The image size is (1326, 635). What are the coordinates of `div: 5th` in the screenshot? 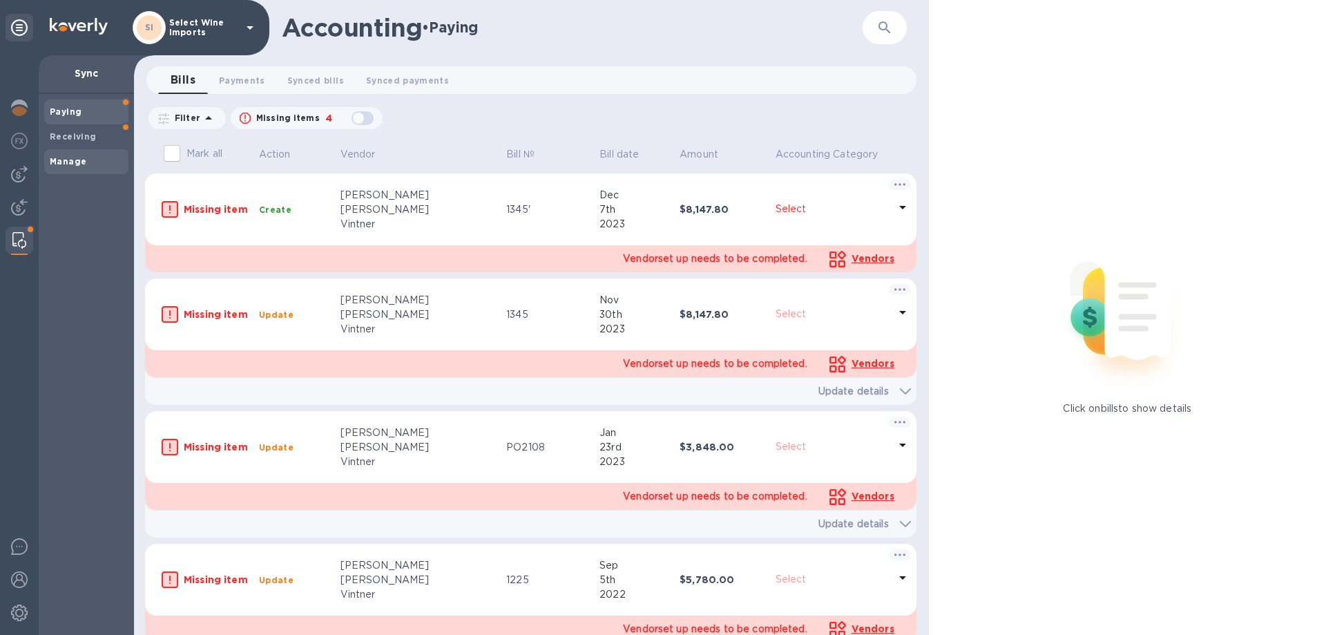 It's located at (634, 579).